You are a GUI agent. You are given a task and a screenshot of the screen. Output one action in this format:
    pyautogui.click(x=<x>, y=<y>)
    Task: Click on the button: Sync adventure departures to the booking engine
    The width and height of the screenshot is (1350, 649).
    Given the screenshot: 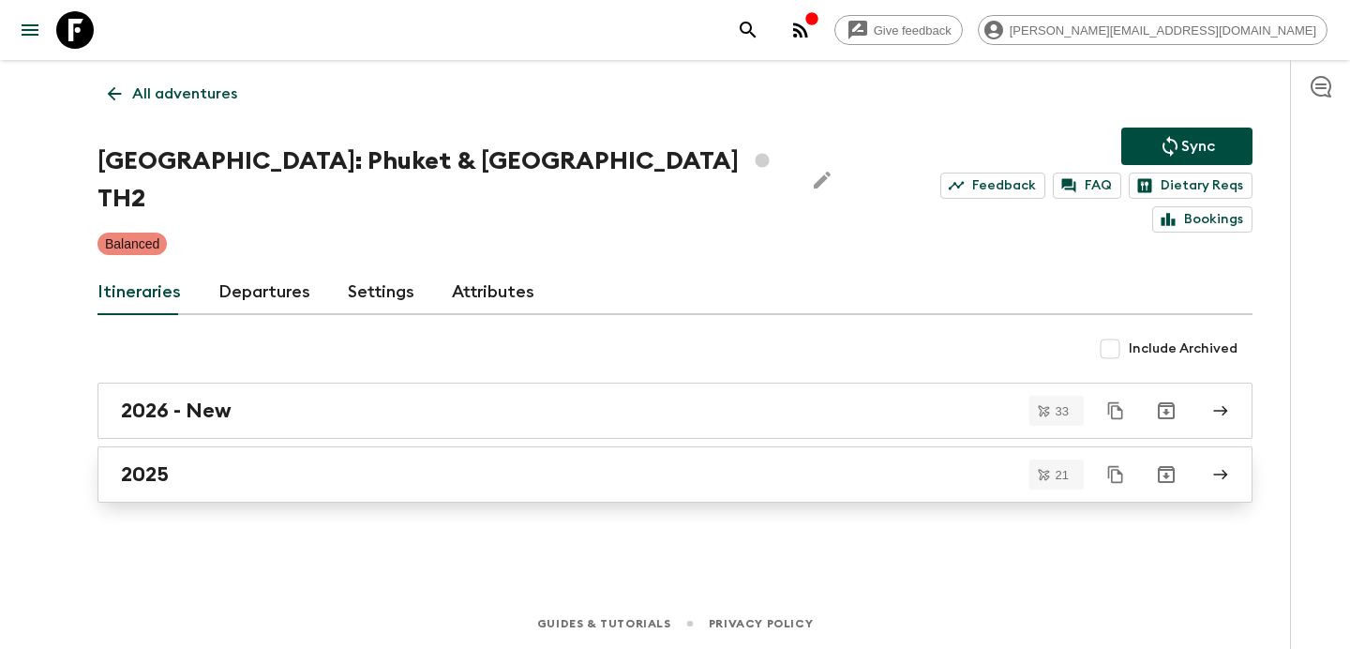 What is the action you would take?
    pyautogui.click(x=1187, y=146)
    